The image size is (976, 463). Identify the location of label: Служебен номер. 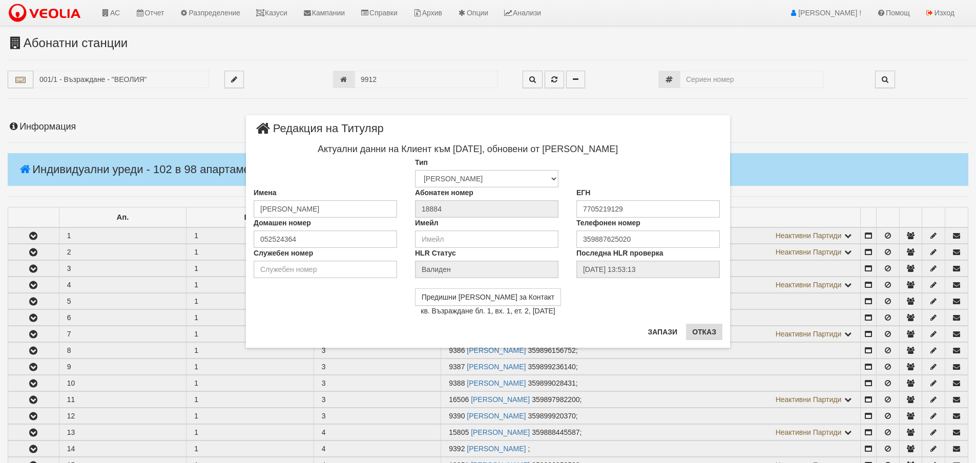
(283, 253).